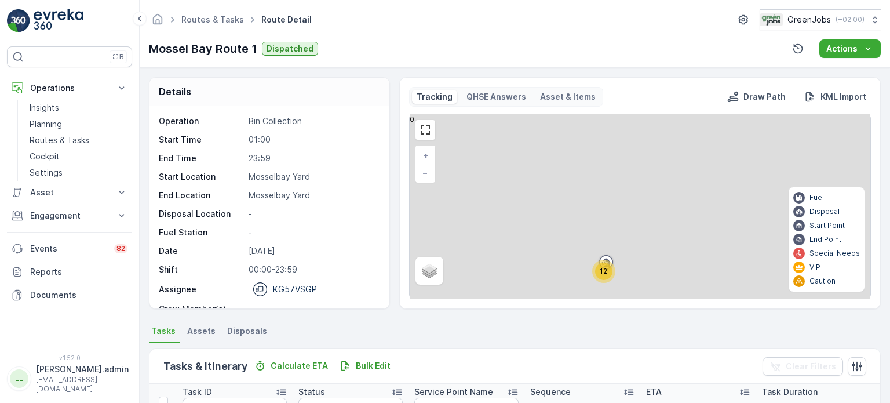 This screenshot has height=403, width=890. Describe the element at coordinates (454, 392) in the screenshot. I see `p: Service Point Name` at that location.